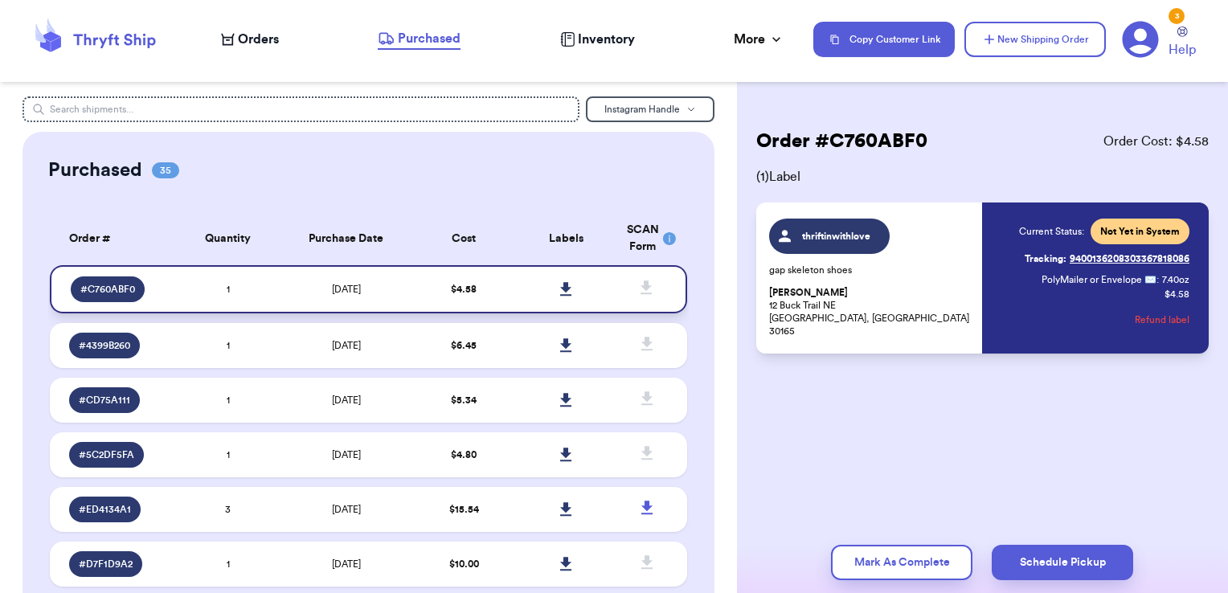 The height and width of the screenshot is (593, 1228). What do you see at coordinates (108, 289) in the screenshot?
I see `span: # C760ABF0` at bounding box center [108, 289].